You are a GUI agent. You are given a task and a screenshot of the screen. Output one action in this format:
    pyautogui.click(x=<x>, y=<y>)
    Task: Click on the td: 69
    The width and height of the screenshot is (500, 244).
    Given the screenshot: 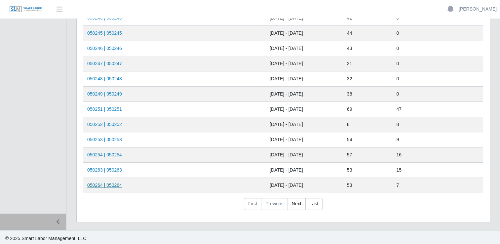 What is the action you would take?
    pyautogui.click(x=368, y=109)
    